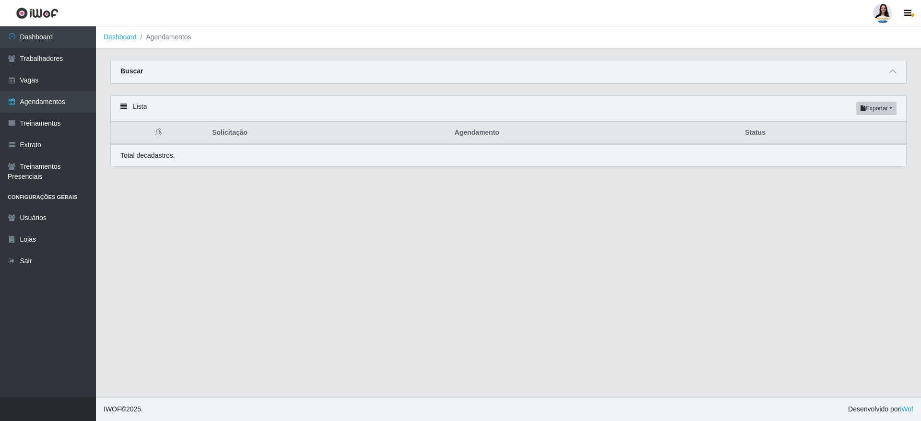 The width and height of the screenshot is (921, 421). Describe the element at coordinates (822, 133) in the screenshot. I see `th: Status` at that location.